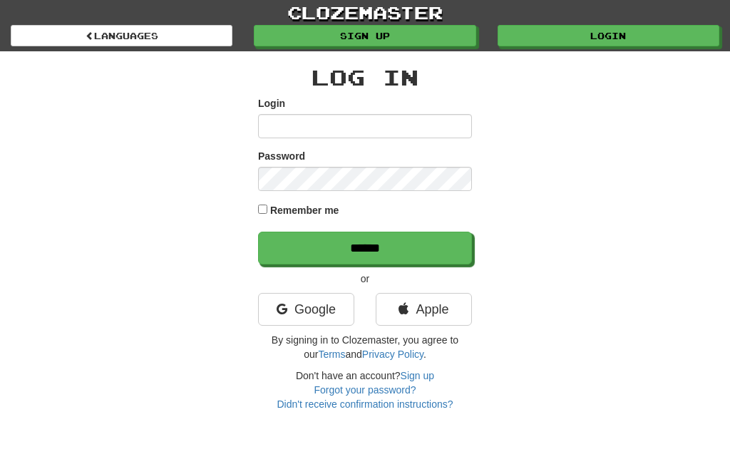 The height and width of the screenshot is (474, 730). What do you see at coordinates (306, 309) in the screenshot?
I see `a: Google` at bounding box center [306, 309].